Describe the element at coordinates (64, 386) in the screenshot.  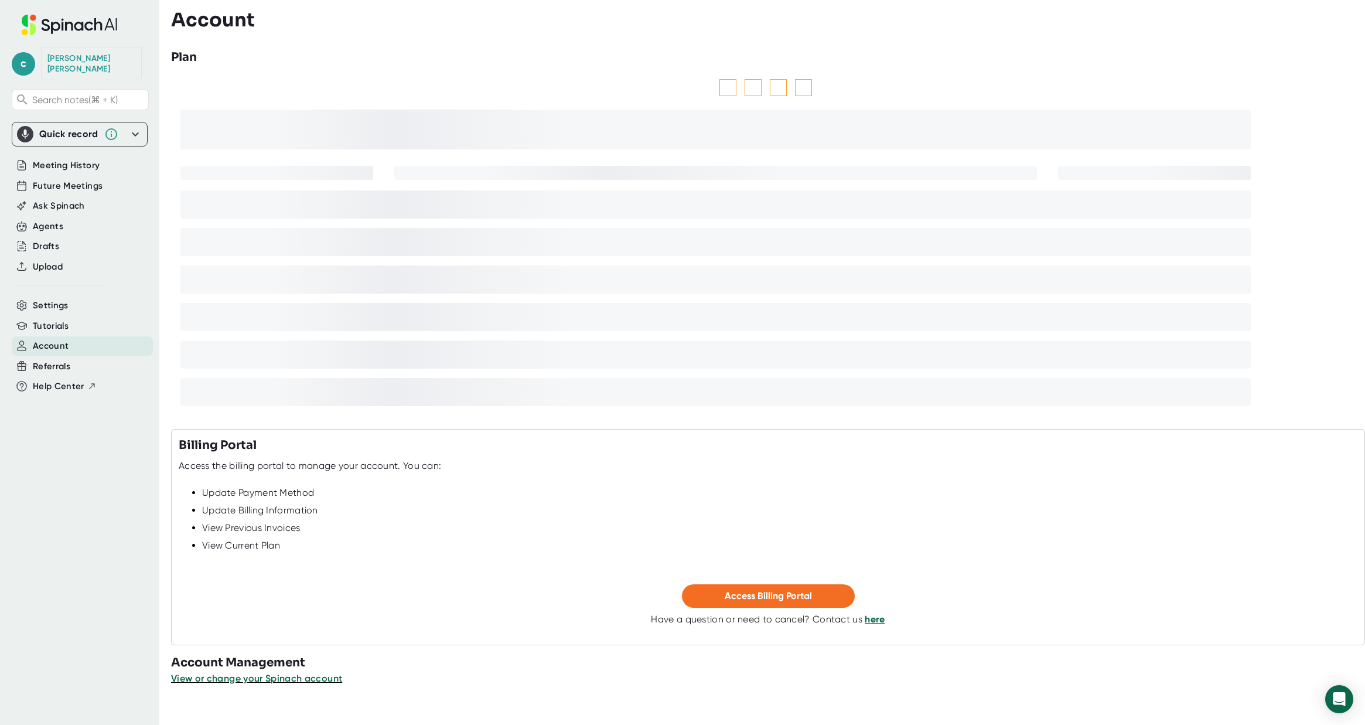
I see `button: Help Center` at that location.